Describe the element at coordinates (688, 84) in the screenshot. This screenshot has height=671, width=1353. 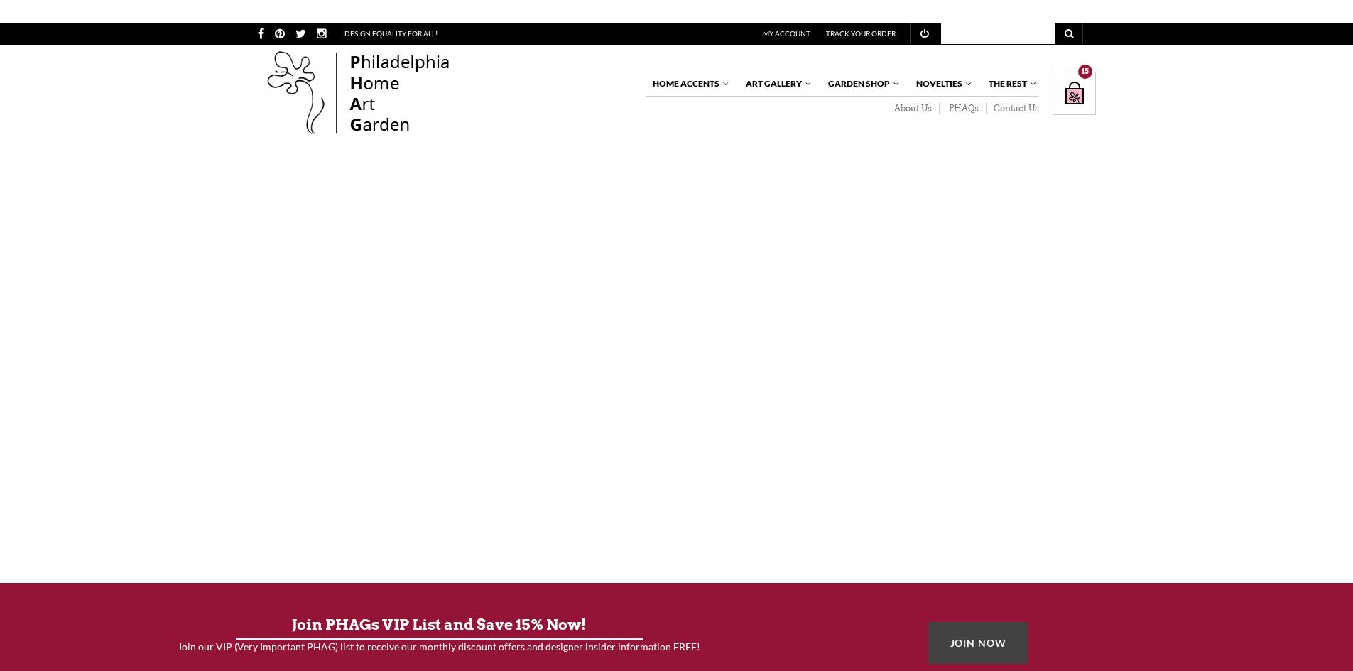
I see `a: Home Accents` at that location.